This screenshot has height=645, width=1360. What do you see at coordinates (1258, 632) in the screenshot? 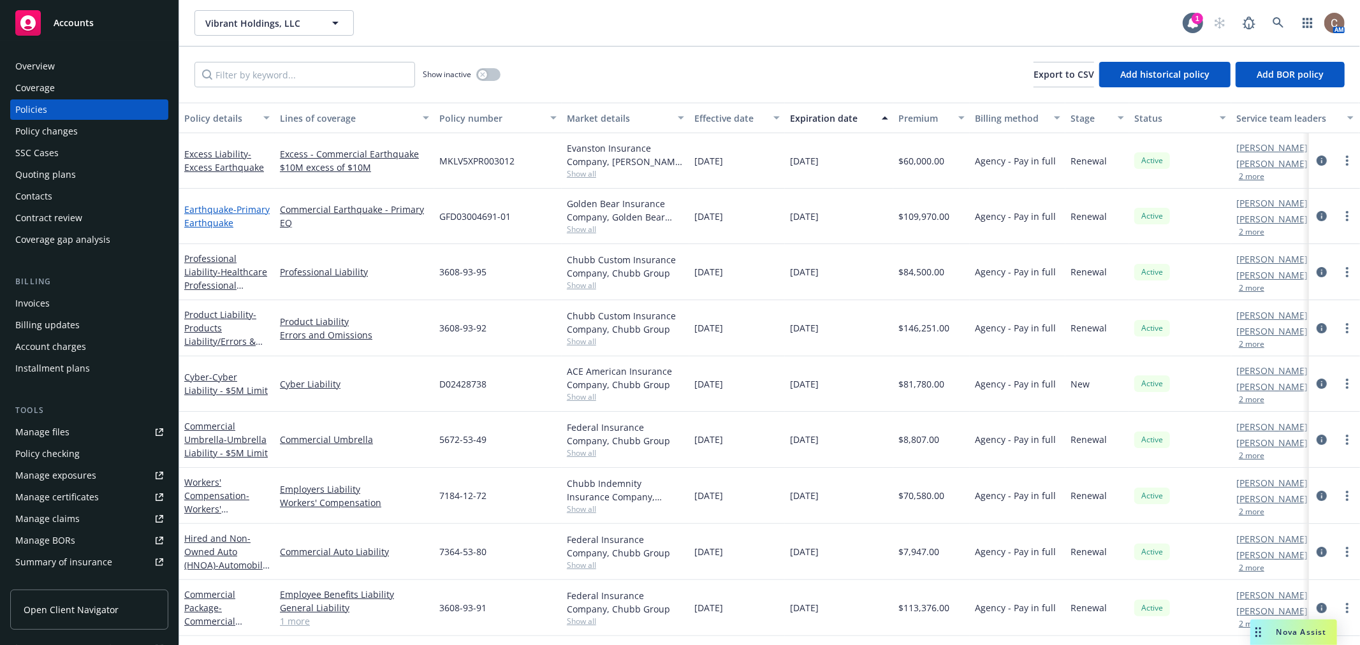
I see `div: Drag to move` at bounding box center [1258, 632].